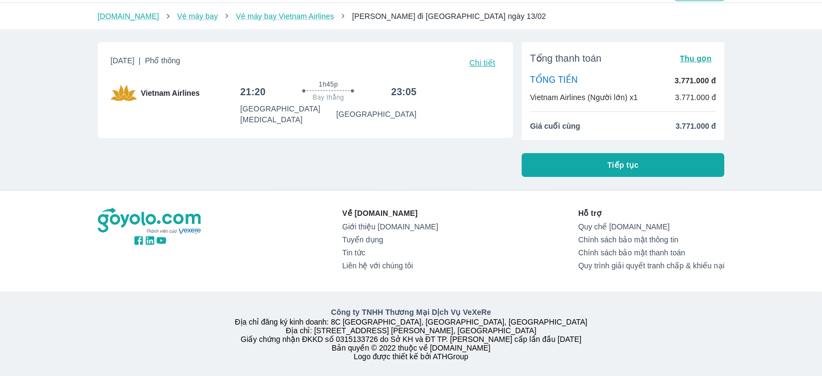 Image resolution: width=822 pixels, height=376 pixels. What do you see at coordinates (150, 221) in the screenshot?
I see `img: logo` at bounding box center [150, 221].